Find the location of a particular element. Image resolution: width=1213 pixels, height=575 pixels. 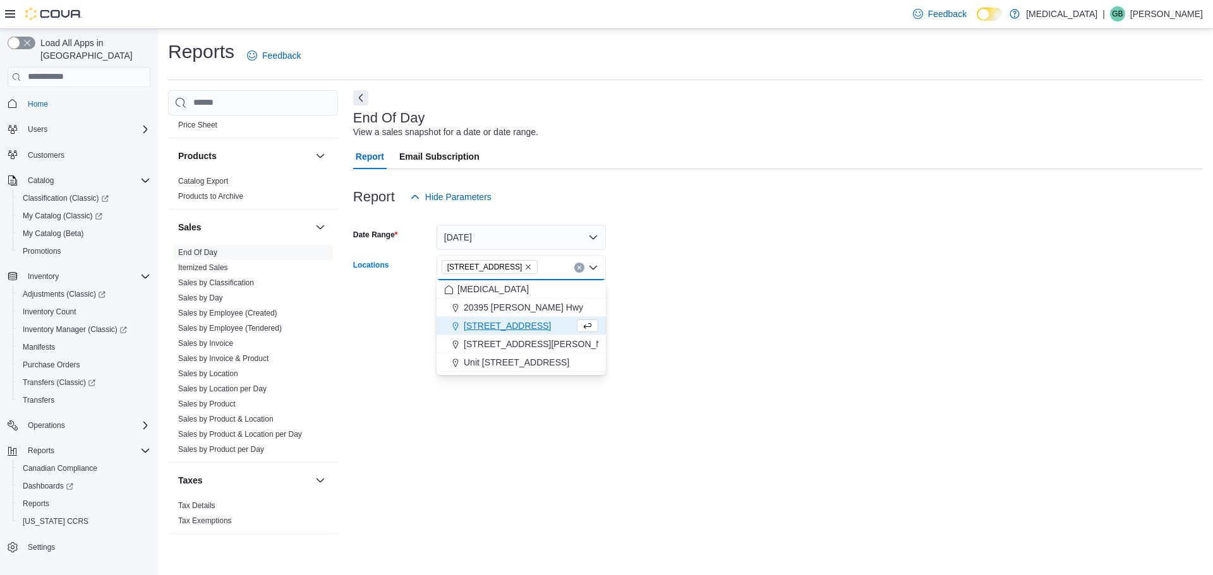

div: View a sales snapshot for a date or date range. is located at coordinates (445, 132).